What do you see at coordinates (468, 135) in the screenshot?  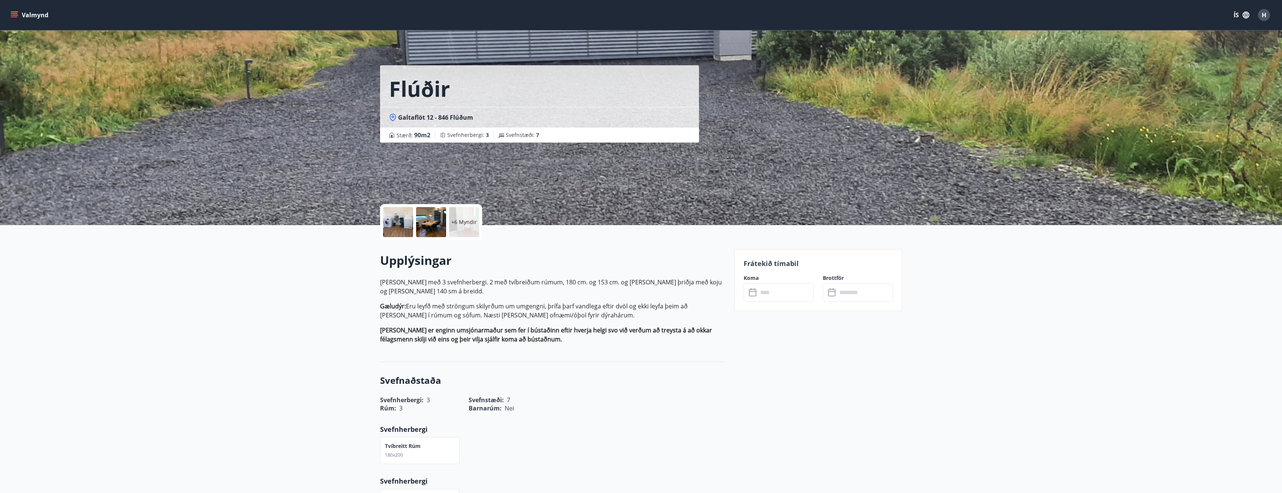 I see `span: Svefnherbergi :` at bounding box center [468, 135].